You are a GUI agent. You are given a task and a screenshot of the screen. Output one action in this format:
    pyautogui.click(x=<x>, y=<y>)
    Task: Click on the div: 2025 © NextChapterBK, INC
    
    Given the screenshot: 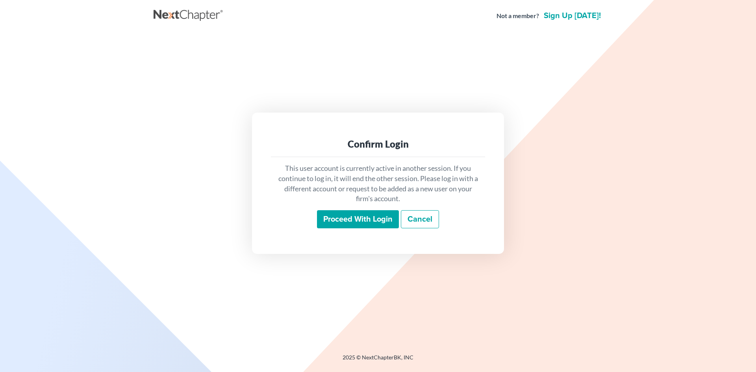 What is the action you would take?
    pyautogui.click(x=378, y=360)
    